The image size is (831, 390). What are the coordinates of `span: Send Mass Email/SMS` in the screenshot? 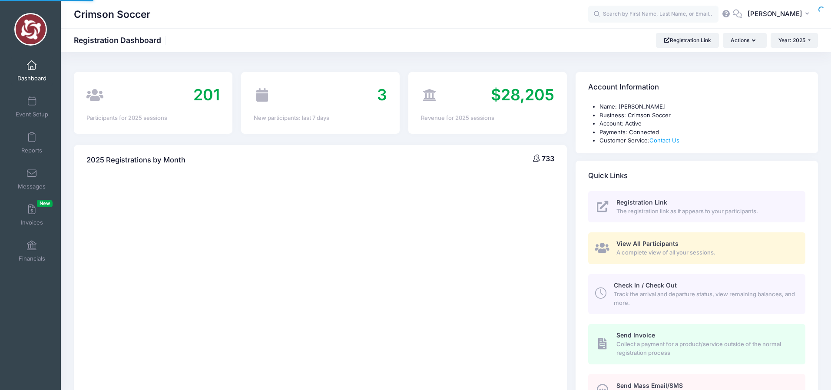 It's located at (650, 385).